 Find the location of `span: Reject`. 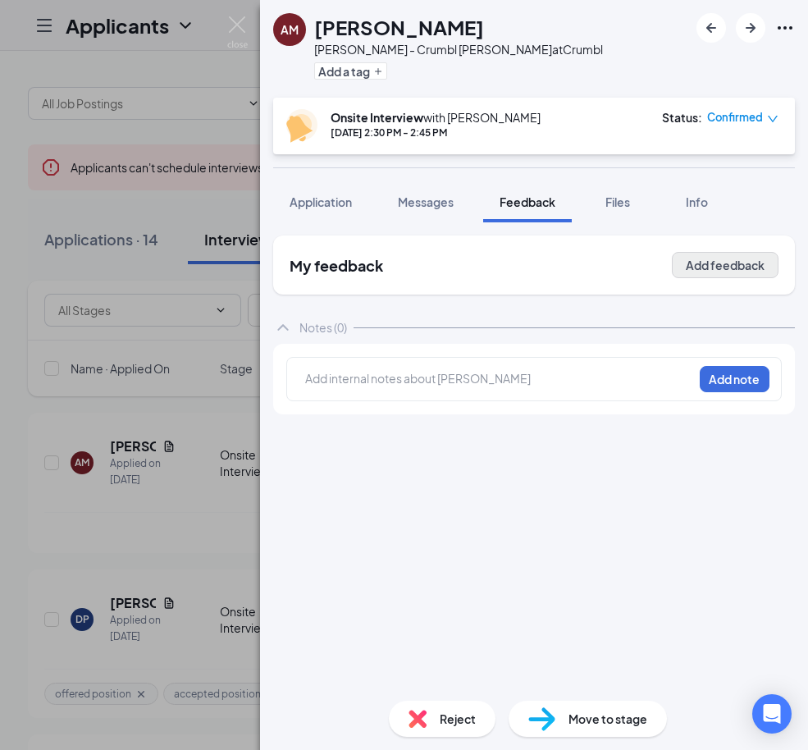

span: Reject is located at coordinates (458, 719).